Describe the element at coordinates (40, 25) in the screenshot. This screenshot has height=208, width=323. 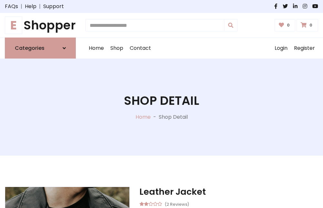
I see `a: EShopper` at that location.